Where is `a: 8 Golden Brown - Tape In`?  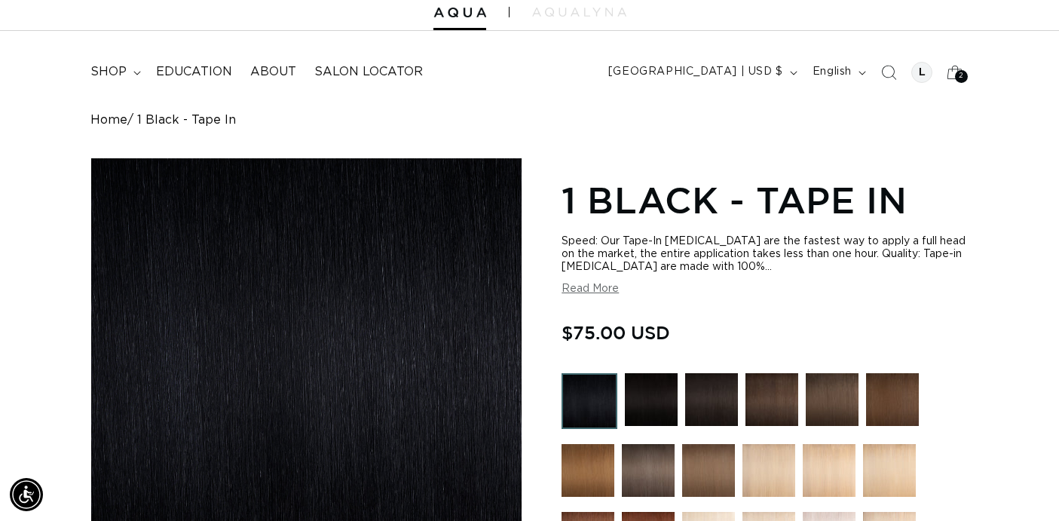
a: 8 Golden Brown - Tape In is located at coordinates (708, 474).